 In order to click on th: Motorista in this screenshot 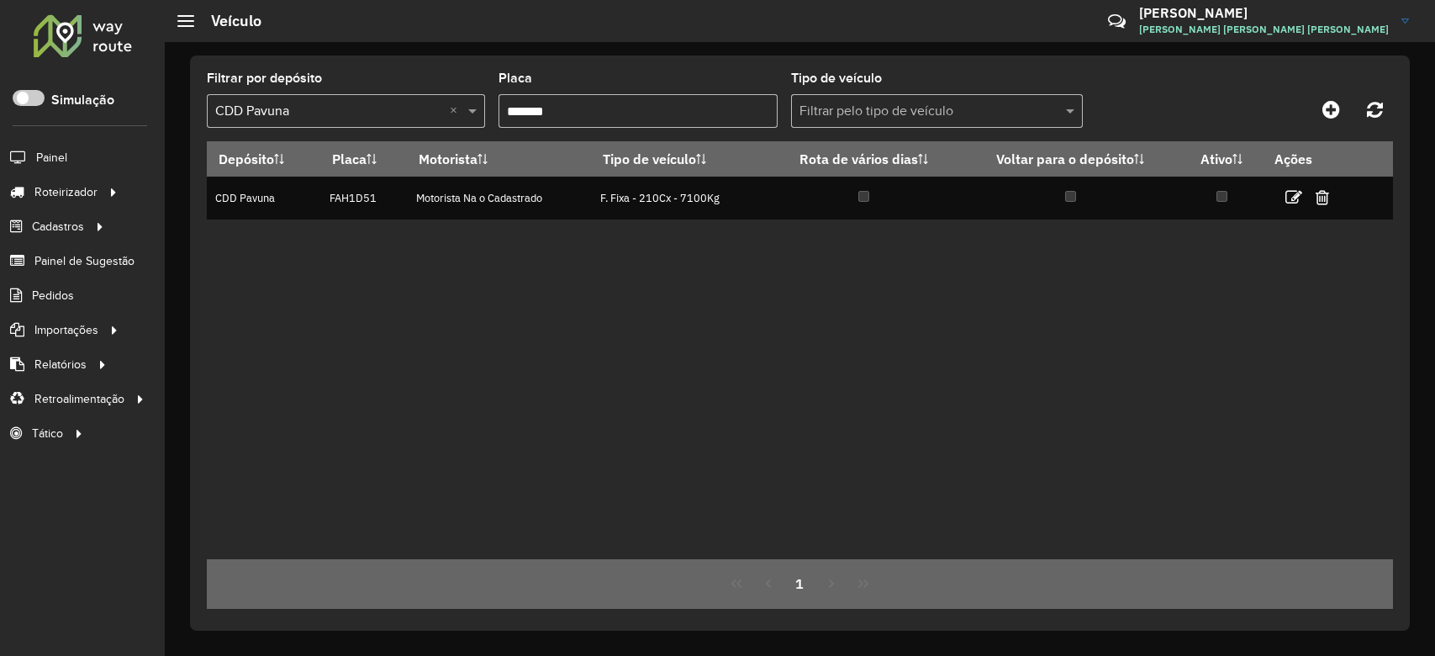, I will do `click(498, 159)`.